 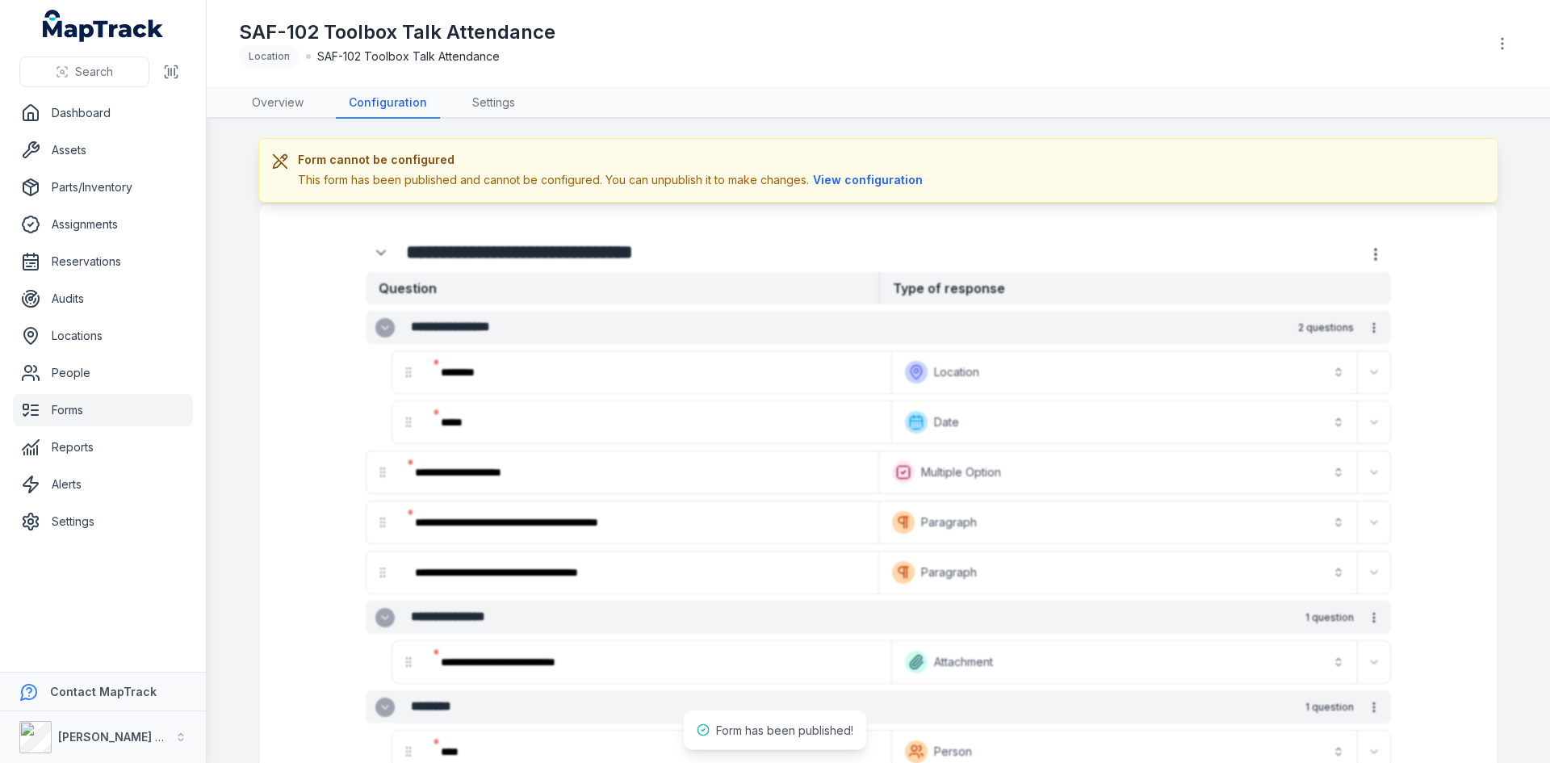 What do you see at coordinates (103, 691) in the screenshot?
I see `strong: Contact MapTrack` at bounding box center [103, 691].